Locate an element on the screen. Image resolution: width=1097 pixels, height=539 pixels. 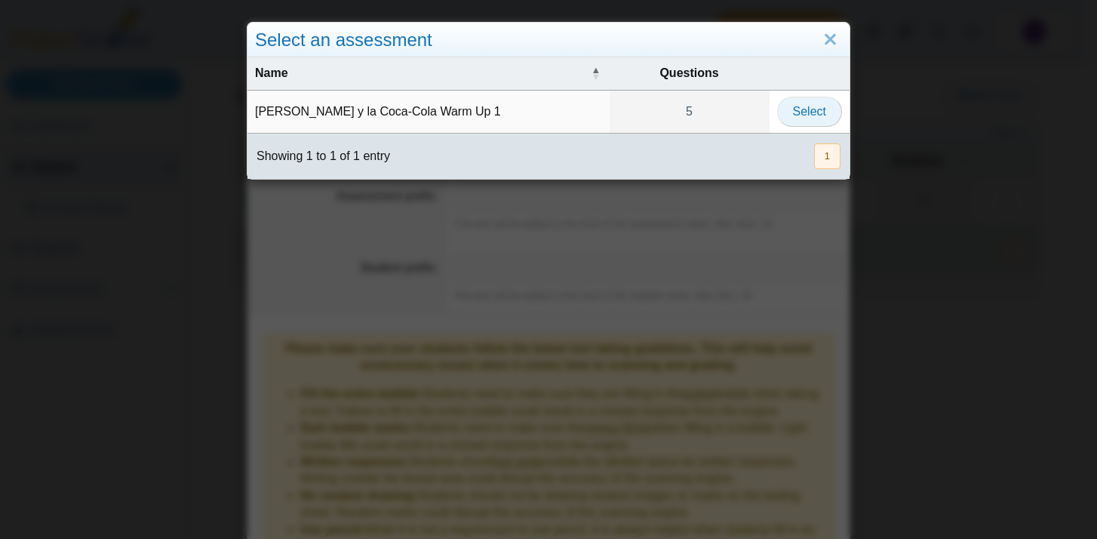
button: Select is located at coordinates (809, 112).